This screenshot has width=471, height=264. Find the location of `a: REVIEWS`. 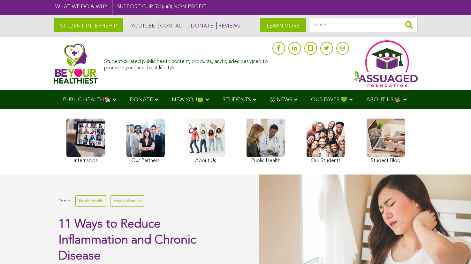

a: REVIEWS is located at coordinates (229, 26).